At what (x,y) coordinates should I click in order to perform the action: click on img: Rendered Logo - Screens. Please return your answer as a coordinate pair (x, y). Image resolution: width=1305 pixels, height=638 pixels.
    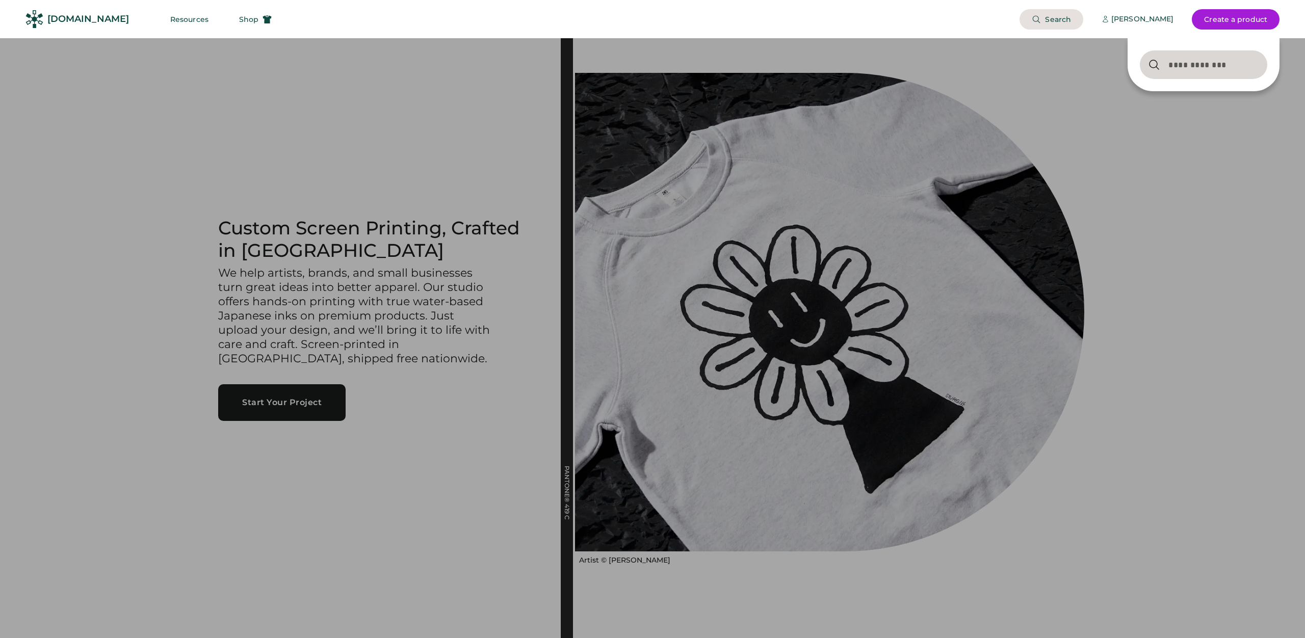
    Looking at the image, I should click on (34, 19).